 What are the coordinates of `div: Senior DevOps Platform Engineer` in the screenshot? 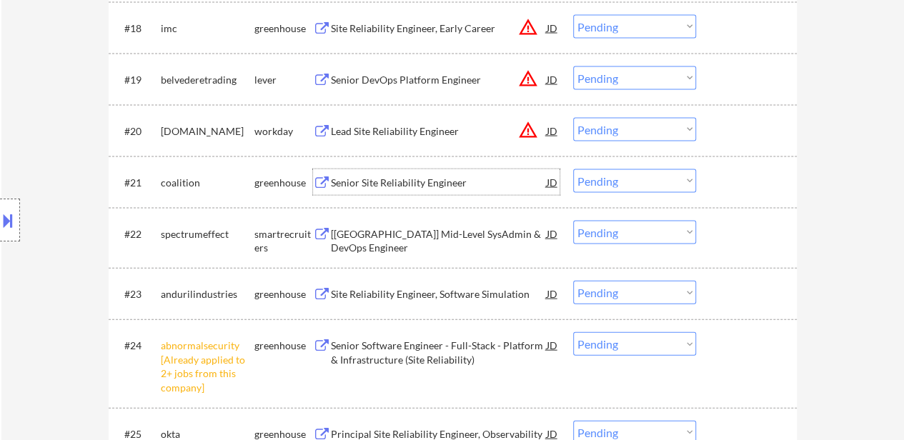 It's located at (439, 80).